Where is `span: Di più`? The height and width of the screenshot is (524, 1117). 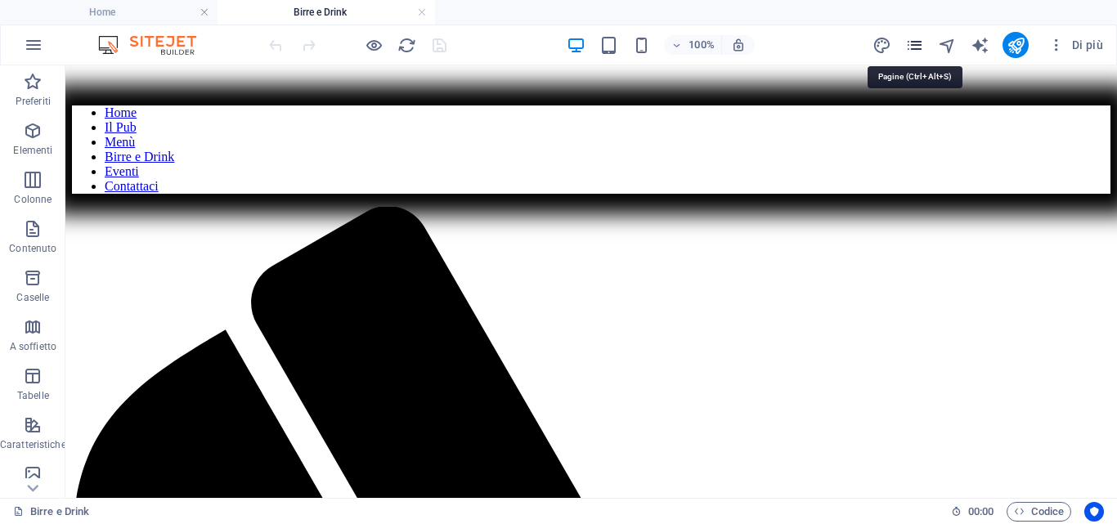
span: Di più is located at coordinates (1075, 45).